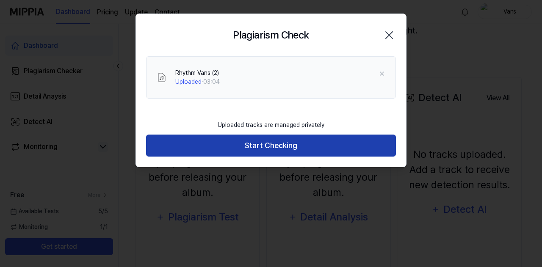 The width and height of the screenshot is (542, 267). I want to click on div: Uploaded tracks are managed privately, so click(271, 125).